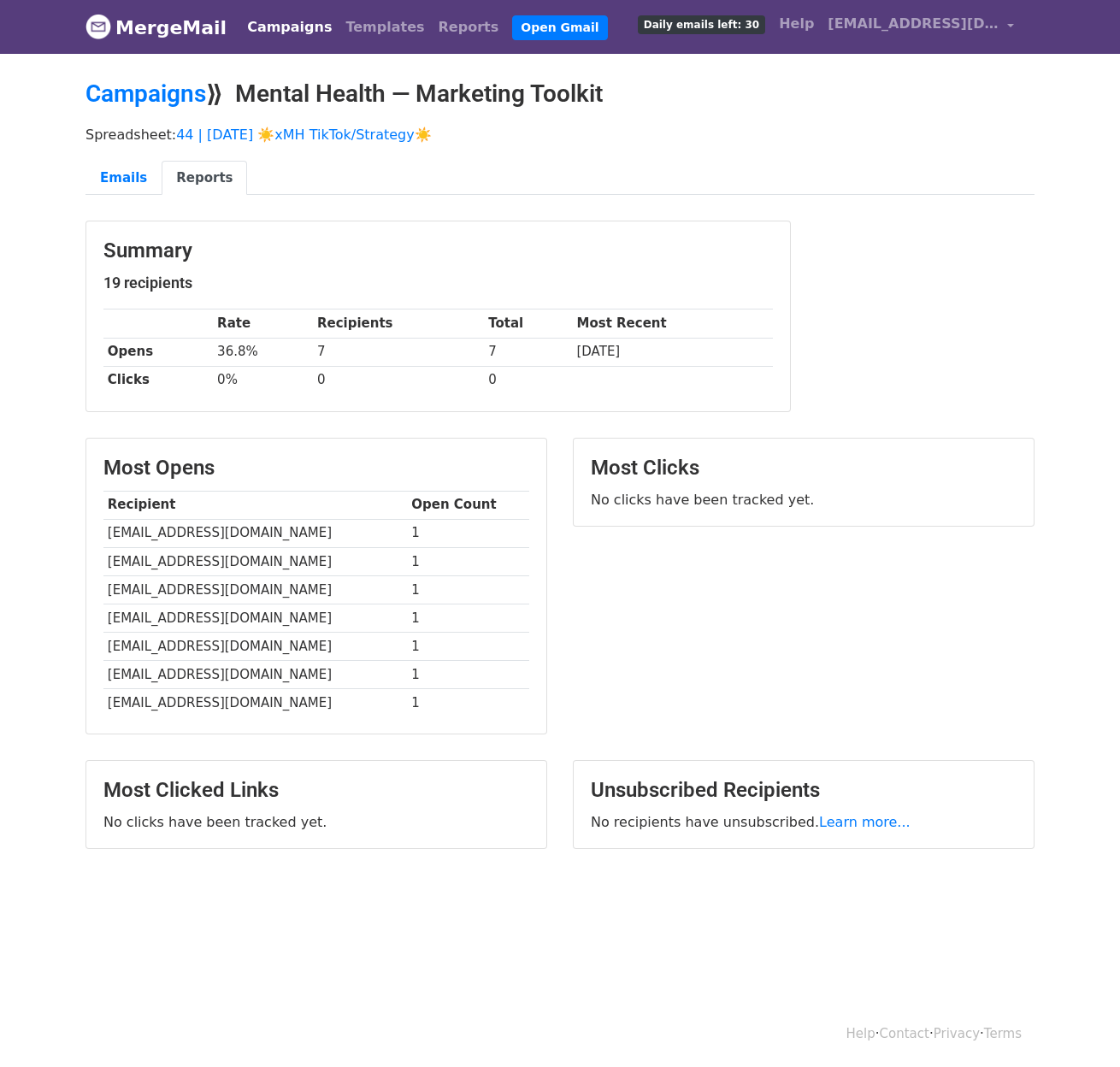 The image size is (1120, 1067). Describe the element at coordinates (804, 468) in the screenshot. I see `h3: Most Clicks` at that location.